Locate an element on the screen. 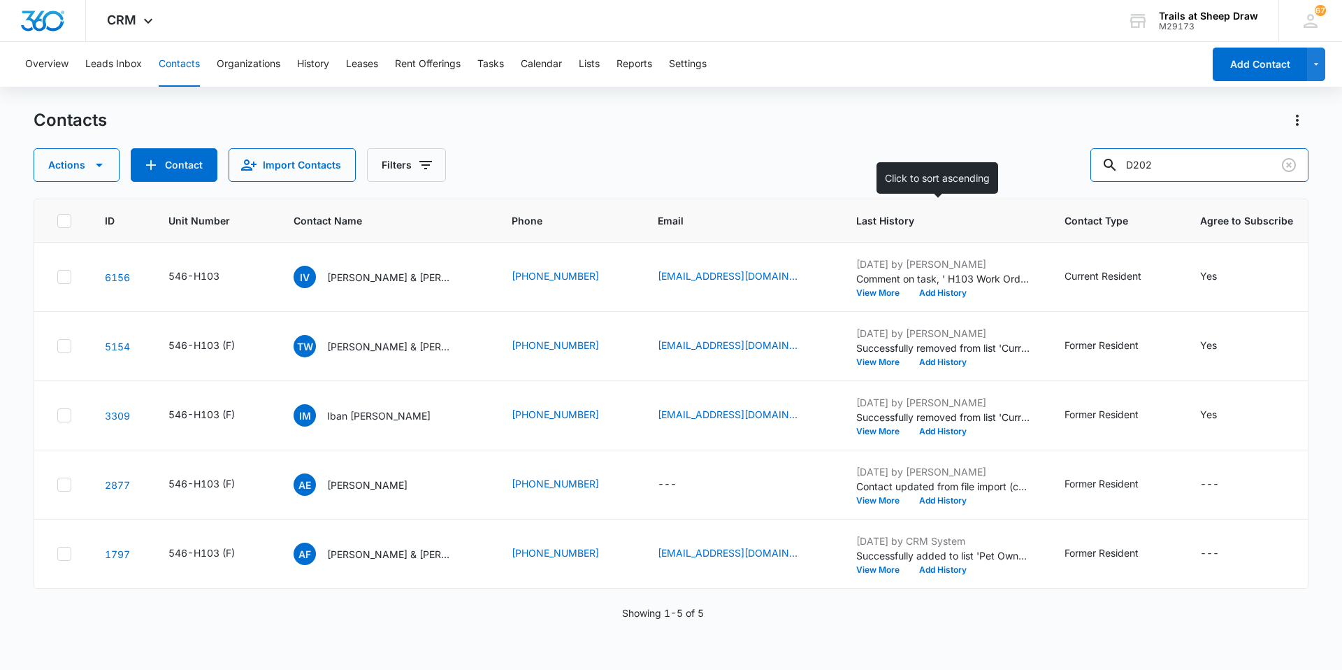 The width and height of the screenshot is (1342, 670). div: Email - - Select to Edit Field is located at coordinates (679, 484).